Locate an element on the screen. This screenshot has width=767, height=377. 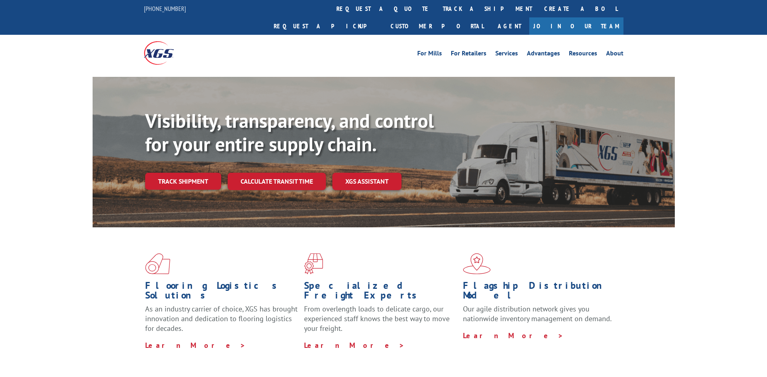
a: For Mills is located at coordinates (429, 55).